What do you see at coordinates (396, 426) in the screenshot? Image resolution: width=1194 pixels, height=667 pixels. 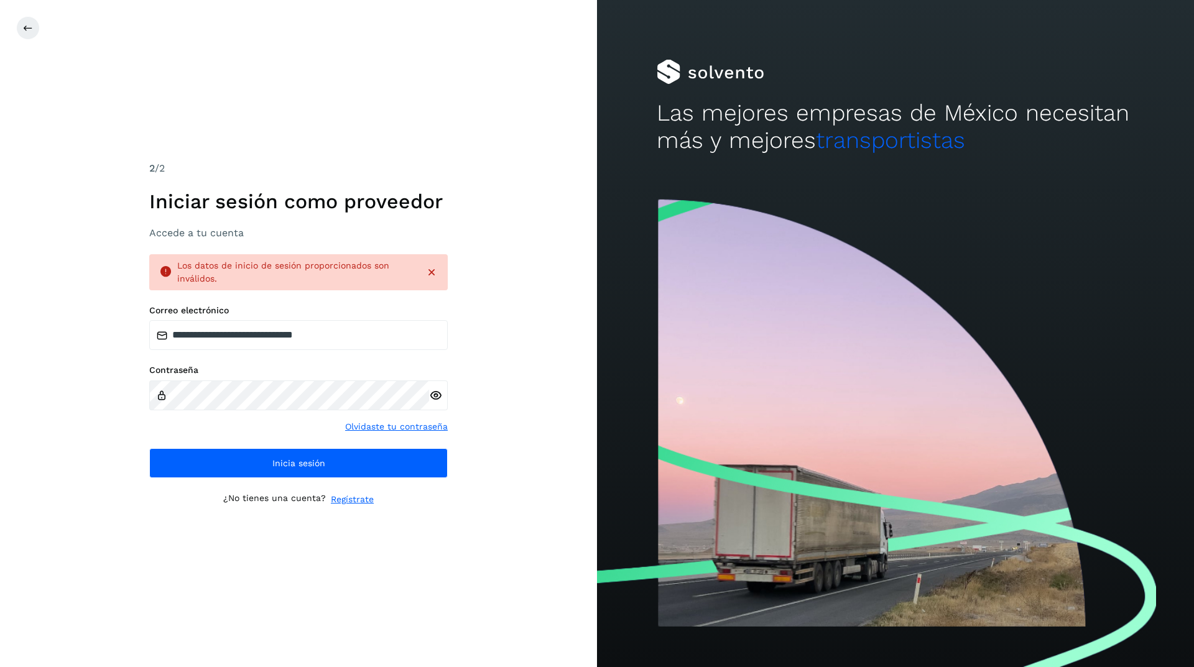 I see `a: Olvidaste tu contraseña` at bounding box center [396, 426].